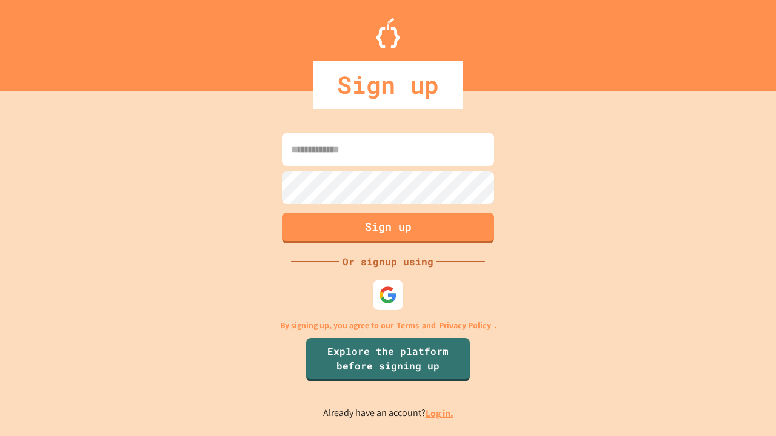 The image size is (776, 436). Describe the element at coordinates (388, 325) in the screenshot. I see `p: By signing up, you agree to our and .` at that location.